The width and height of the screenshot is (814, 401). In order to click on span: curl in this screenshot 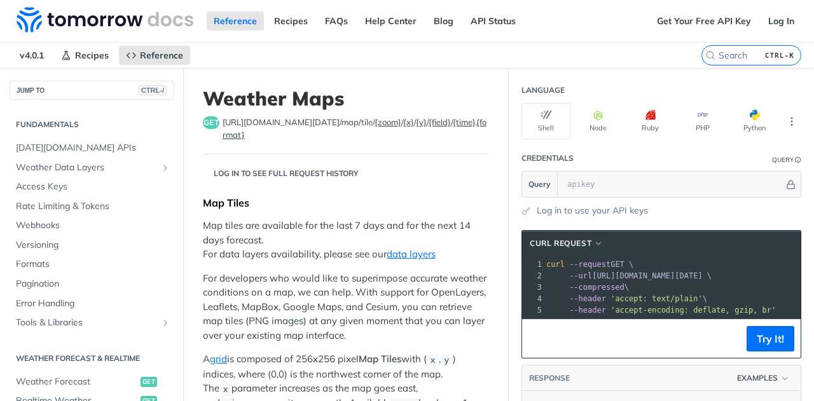, I will do `click(555, 265)`.